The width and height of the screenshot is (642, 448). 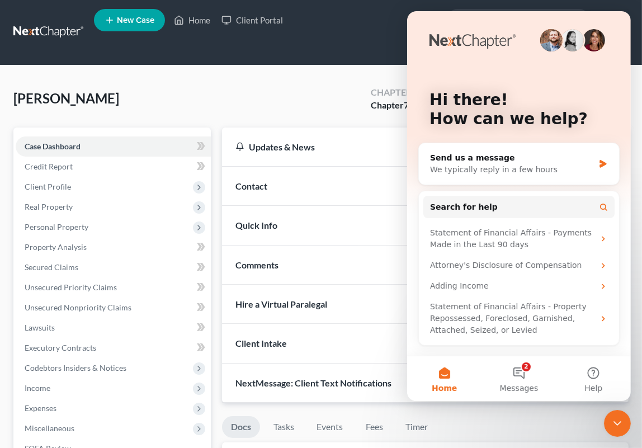 I want to click on span: Income, so click(x=37, y=387).